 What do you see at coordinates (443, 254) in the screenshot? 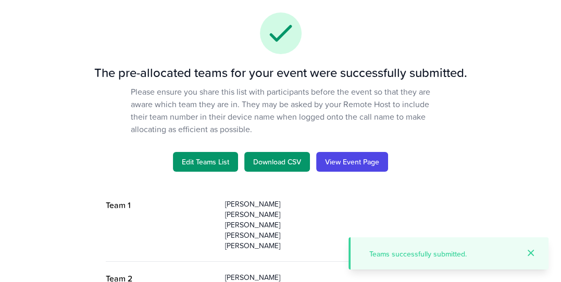
I see `p: Teams successfully submitted.` at bounding box center [443, 254].